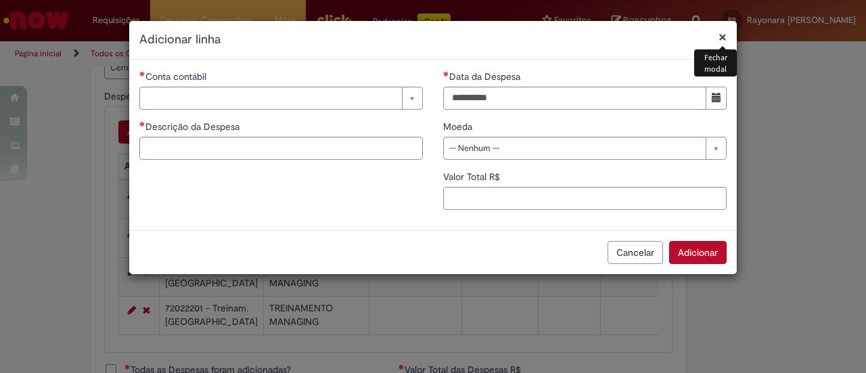 The image size is (866, 373). I want to click on span: Data da Despesa, so click(486, 76).